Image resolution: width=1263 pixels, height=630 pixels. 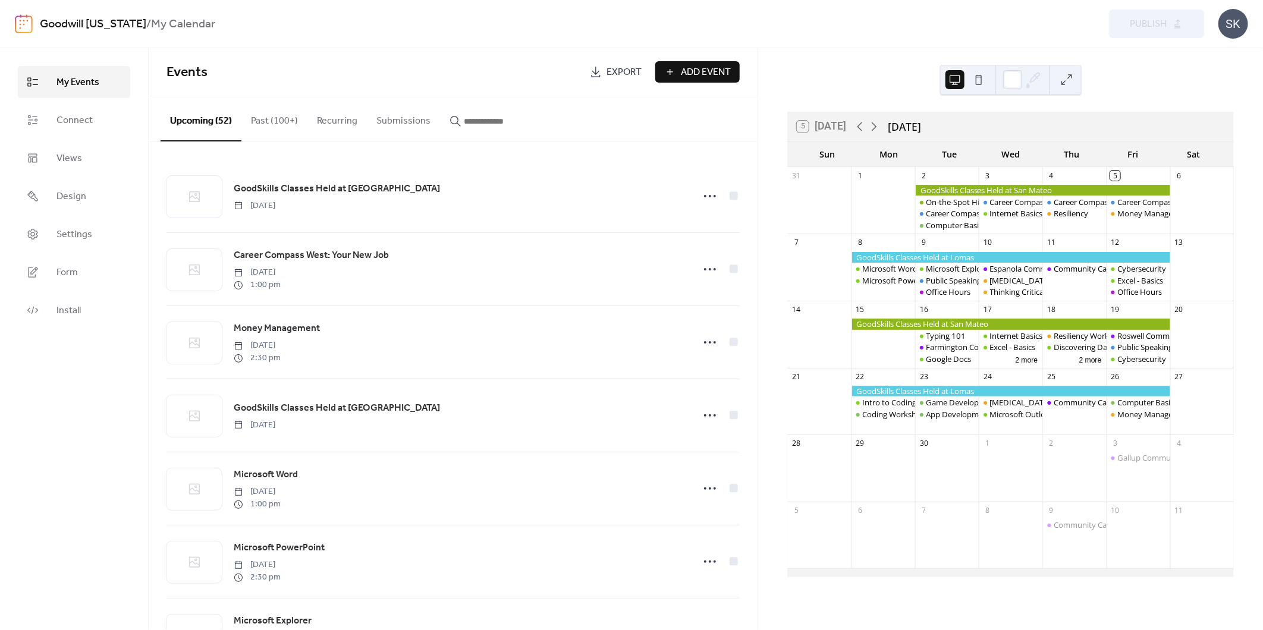 I want to click on a: Microsoft Word, so click(x=266, y=475).